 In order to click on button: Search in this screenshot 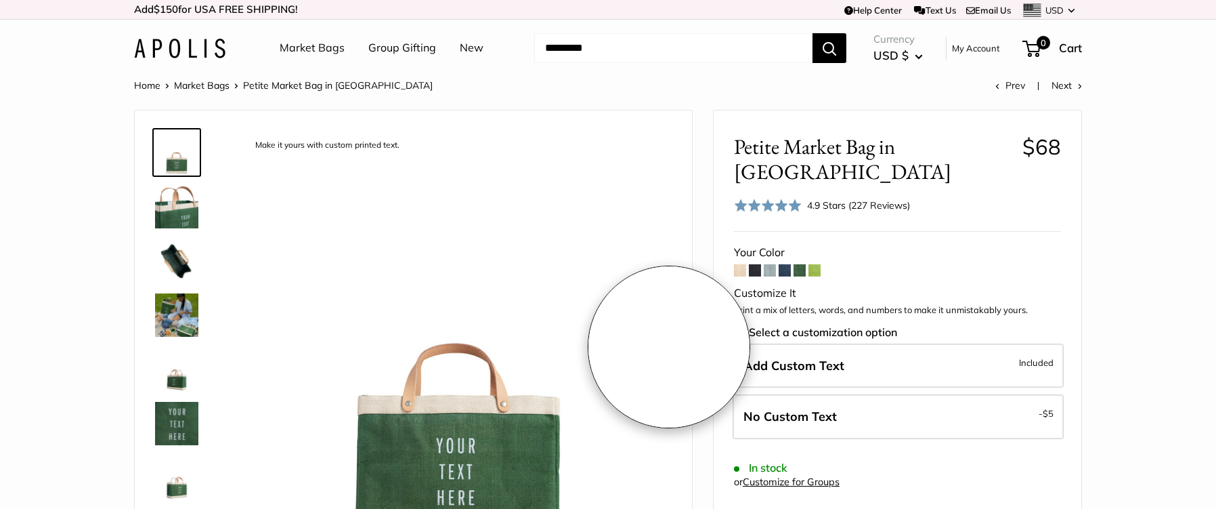, I will do `click(830, 48)`.